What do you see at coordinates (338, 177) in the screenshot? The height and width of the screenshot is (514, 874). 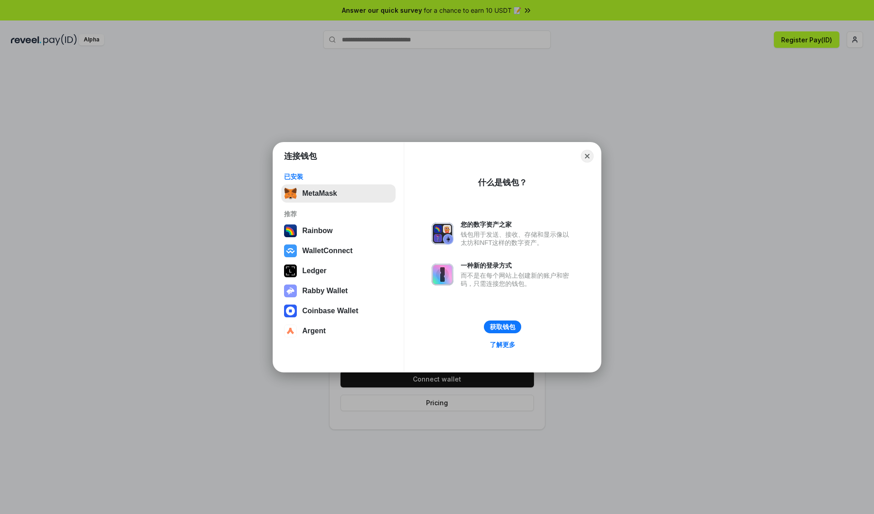 I see `div: 已安装` at bounding box center [338, 177].